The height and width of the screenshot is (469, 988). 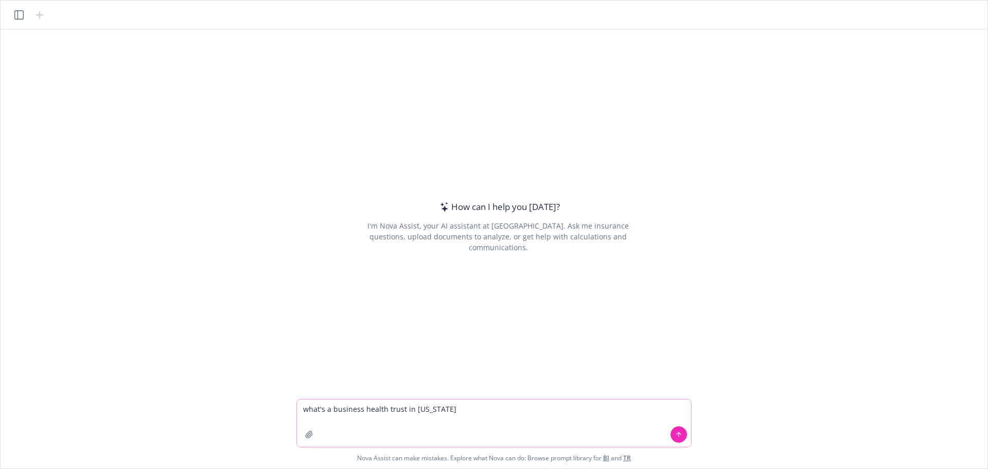 What do you see at coordinates (494, 457) in the screenshot?
I see `span: Nova Assist can make mistakes. Explore what Nova can do: Browse prompt library for and` at bounding box center [494, 457].